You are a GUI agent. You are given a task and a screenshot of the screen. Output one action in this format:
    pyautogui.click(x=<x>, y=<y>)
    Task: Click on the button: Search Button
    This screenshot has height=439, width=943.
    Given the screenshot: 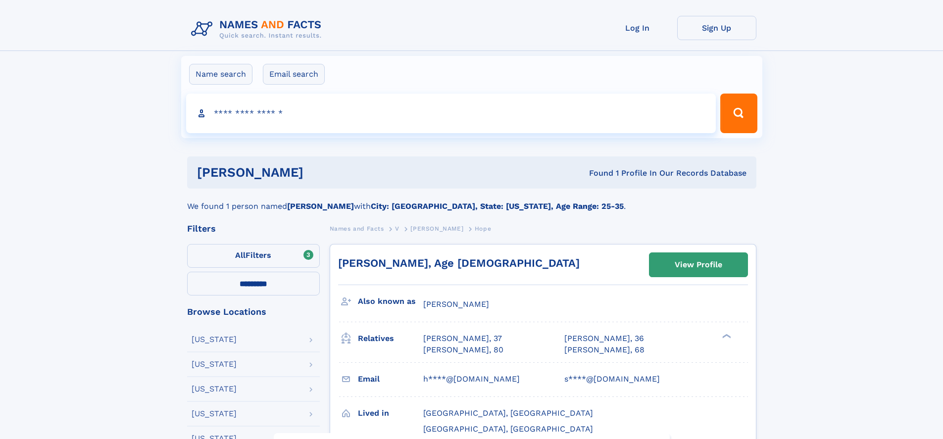 What is the action you would take?
    pyautogui.click(x=738, y=113)
    